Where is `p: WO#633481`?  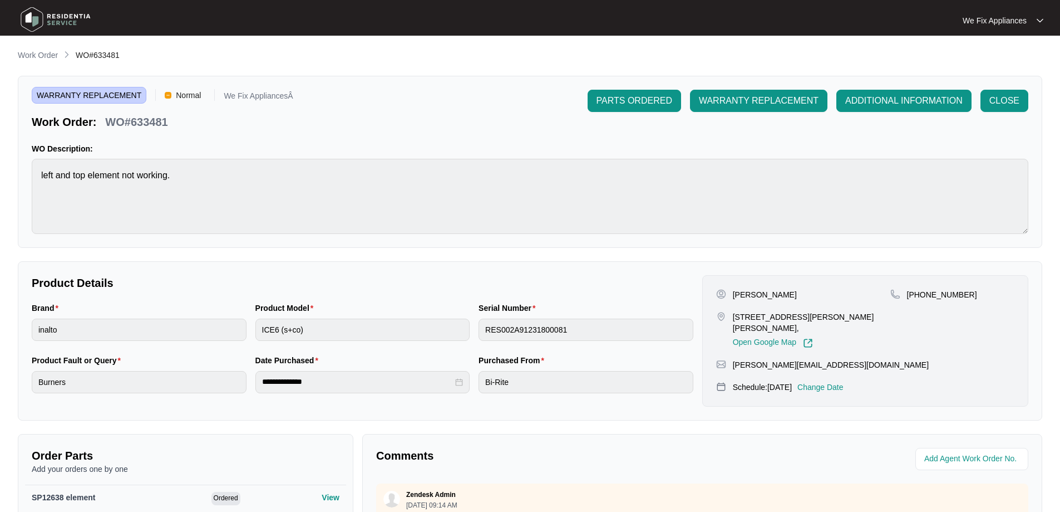
p: WO#633481 is located at coordinates (136, 122).